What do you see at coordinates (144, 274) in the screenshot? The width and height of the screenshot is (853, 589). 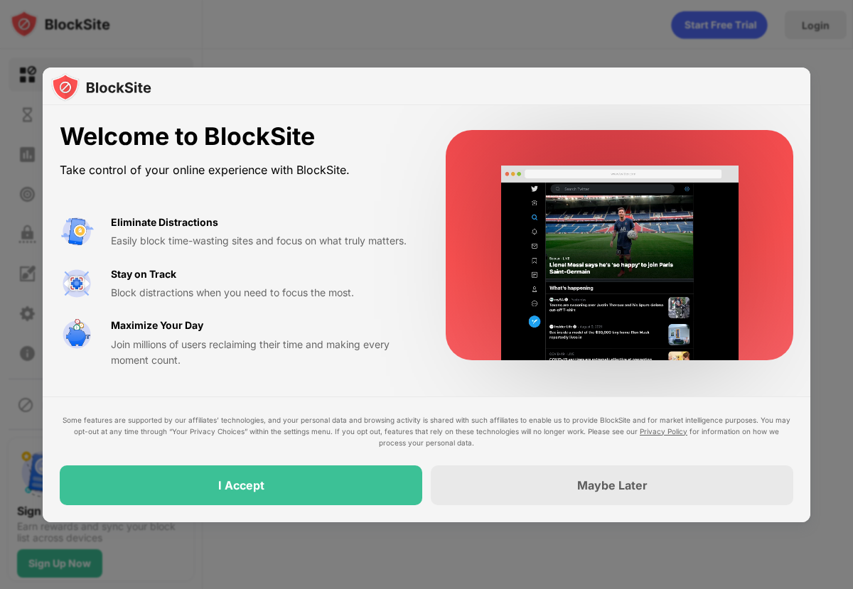 I see `div: Stay on Track` at bounding box center [144, 274].